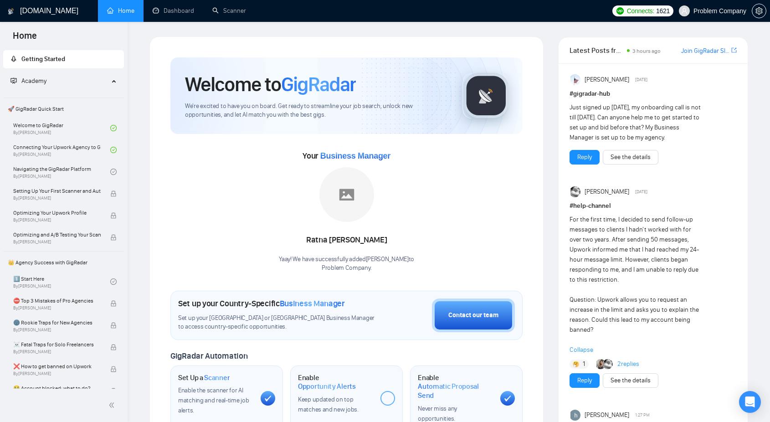 The height and width of the screenshot is (422, 770). What do you see at coordinates (14, 81) in the screenshot?
I see `span: fund-projection-screen` at bounding box center [14, 81].